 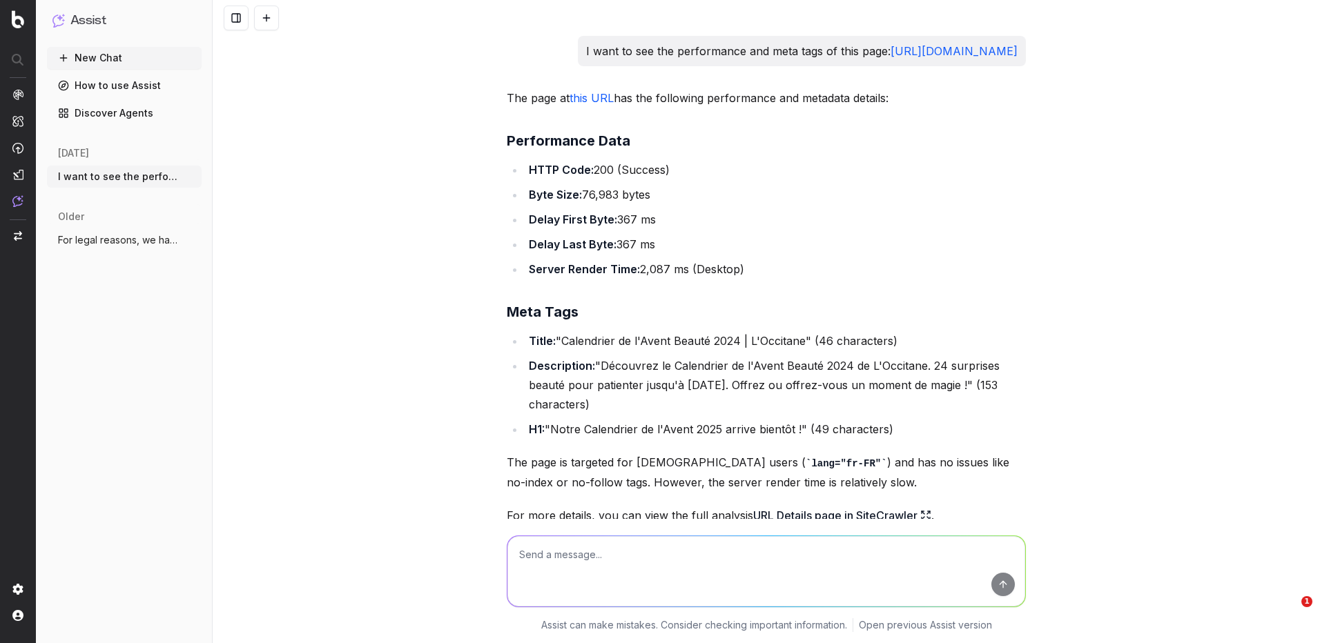 What do you see at coordinates (88, 21) in the screenshot?
I see `h1: Assist` at bounding box center [88, 21].